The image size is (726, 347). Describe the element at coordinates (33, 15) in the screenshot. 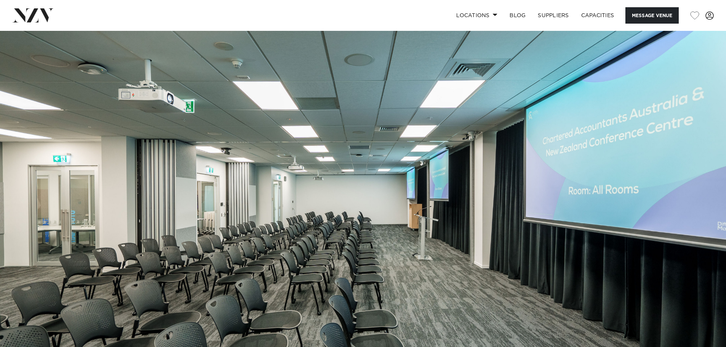

I see `img: nzv-logo.png` at that location.